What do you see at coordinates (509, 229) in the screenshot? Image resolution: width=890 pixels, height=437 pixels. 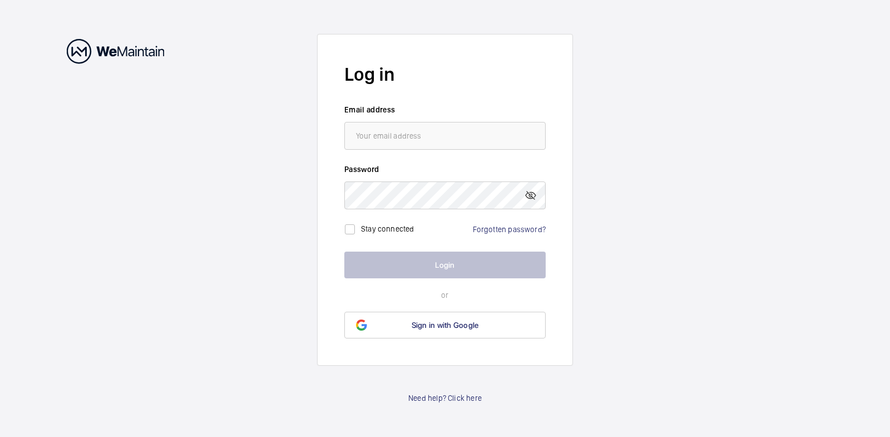 I see `a: Forgotten password?` at bounding box center [509, 229].